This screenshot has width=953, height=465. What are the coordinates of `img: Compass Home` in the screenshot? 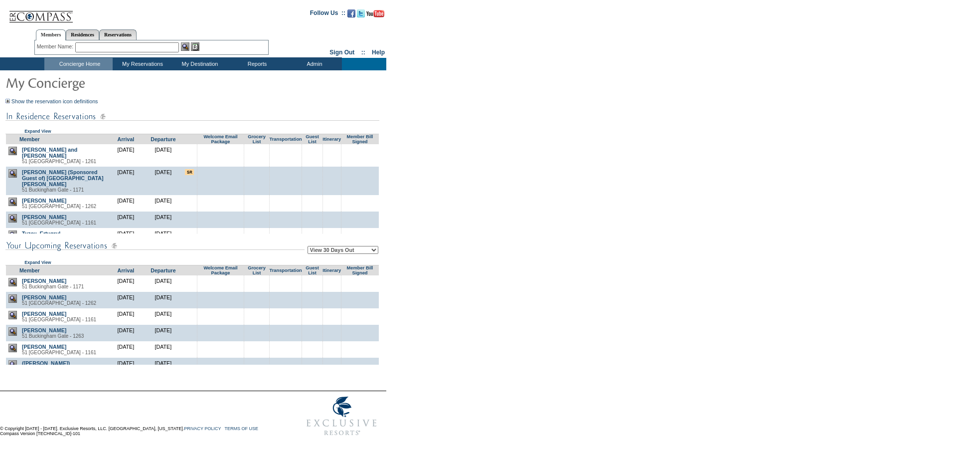 It's located at (41, 12).